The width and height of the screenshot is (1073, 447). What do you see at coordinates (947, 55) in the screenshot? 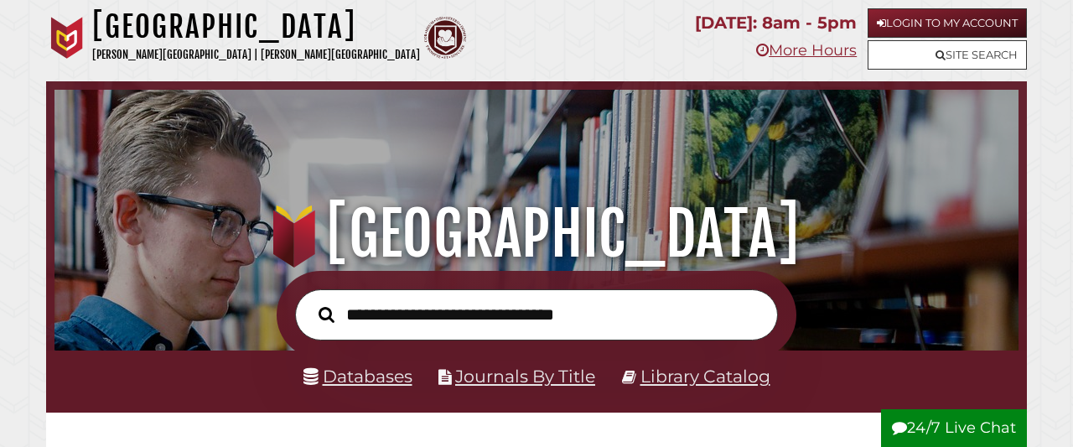
I see `a: Site Search` at bounding box center [947, 55].